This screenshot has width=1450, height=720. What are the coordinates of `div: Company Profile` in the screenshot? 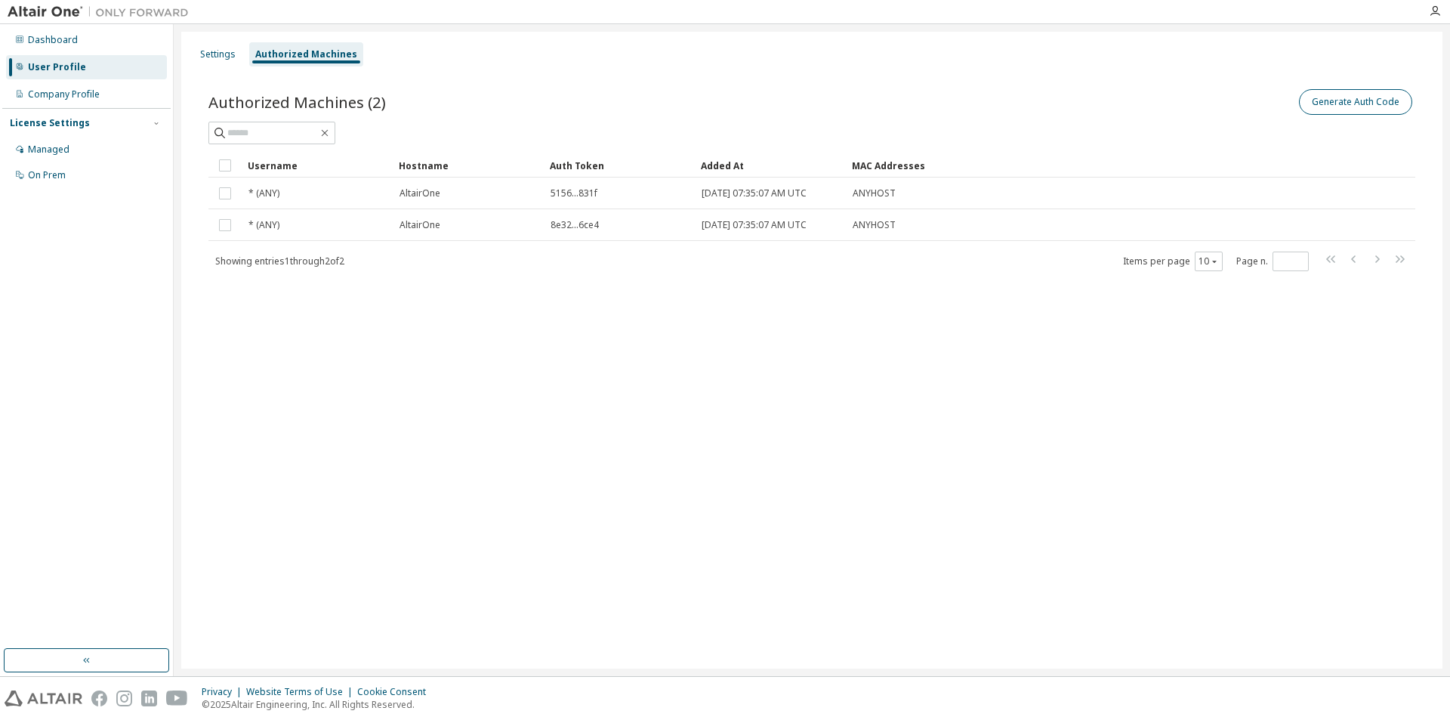 It's located at (63, 94).